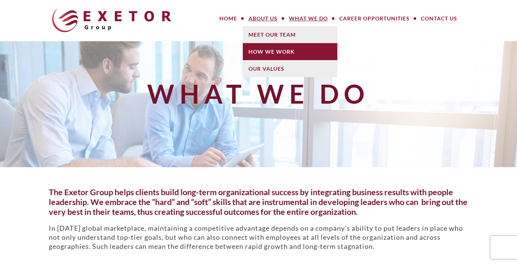  Describe the element at coordinates (259, 202) in the screenshot. I see `h5: The Exetor Group helps clients build long-term organizational success by integrating business res...` at that location.